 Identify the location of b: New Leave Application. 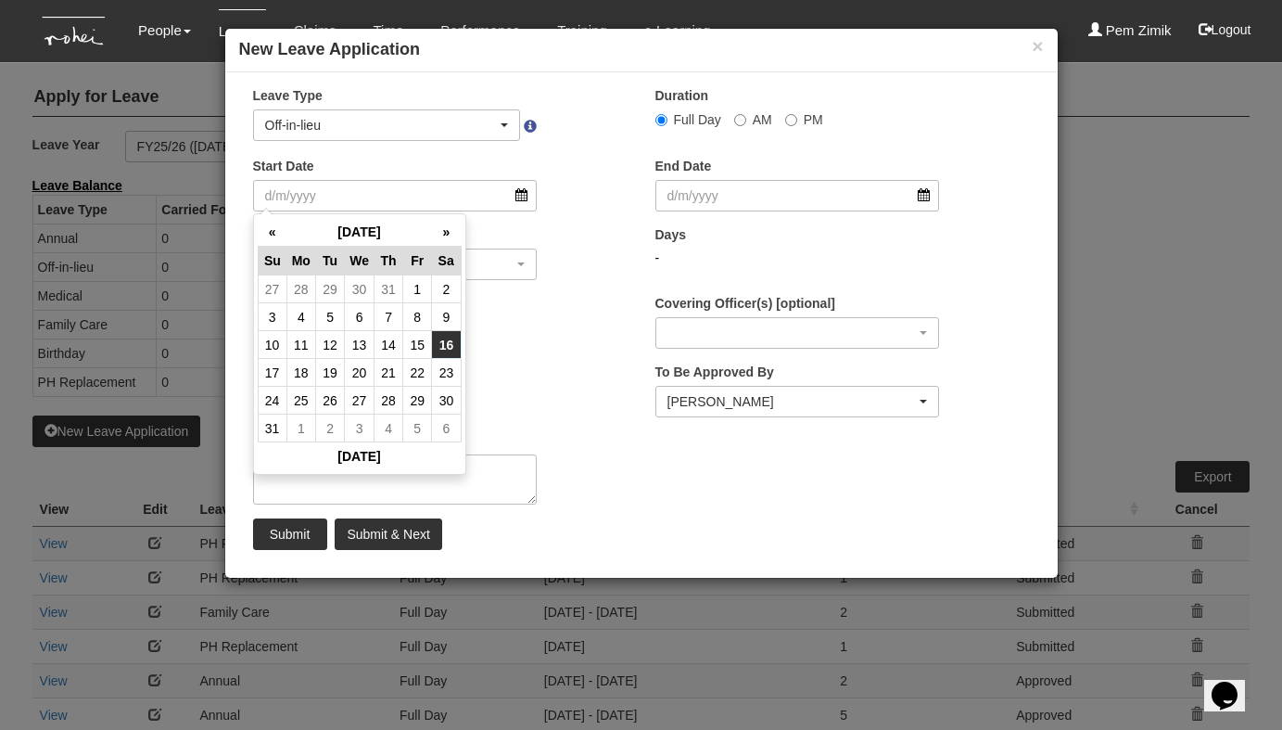
(329, 49).